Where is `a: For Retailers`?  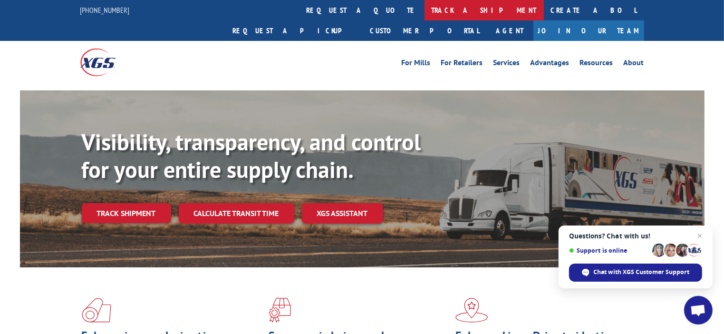
a: For Retailers is located at coordinates (462, 64).